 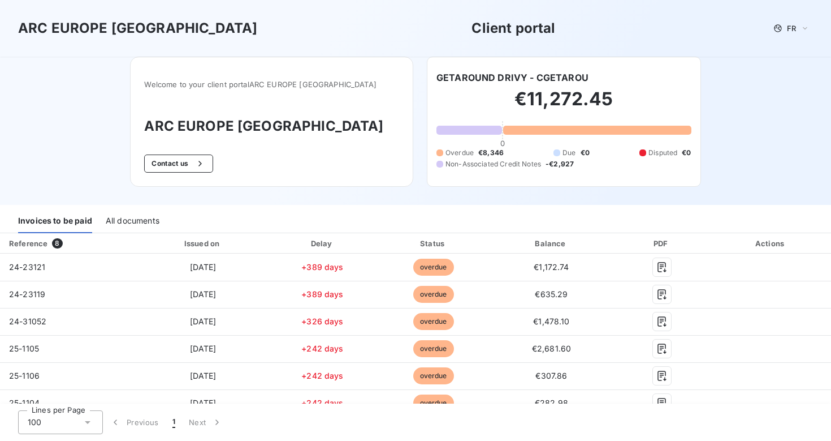 What do you see at coordinates (28, 321) in the screenshot?
I see `span: 24-31052` at bounding box center [28, 321].